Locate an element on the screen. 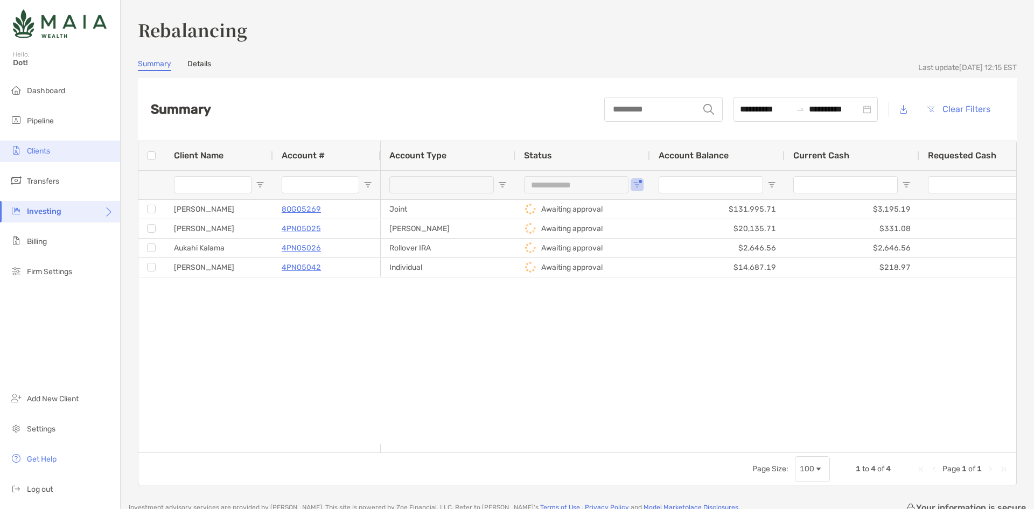 The width and height of the screenshot is (1034, 509). span: Dot! is located at coordinates (63, 62).